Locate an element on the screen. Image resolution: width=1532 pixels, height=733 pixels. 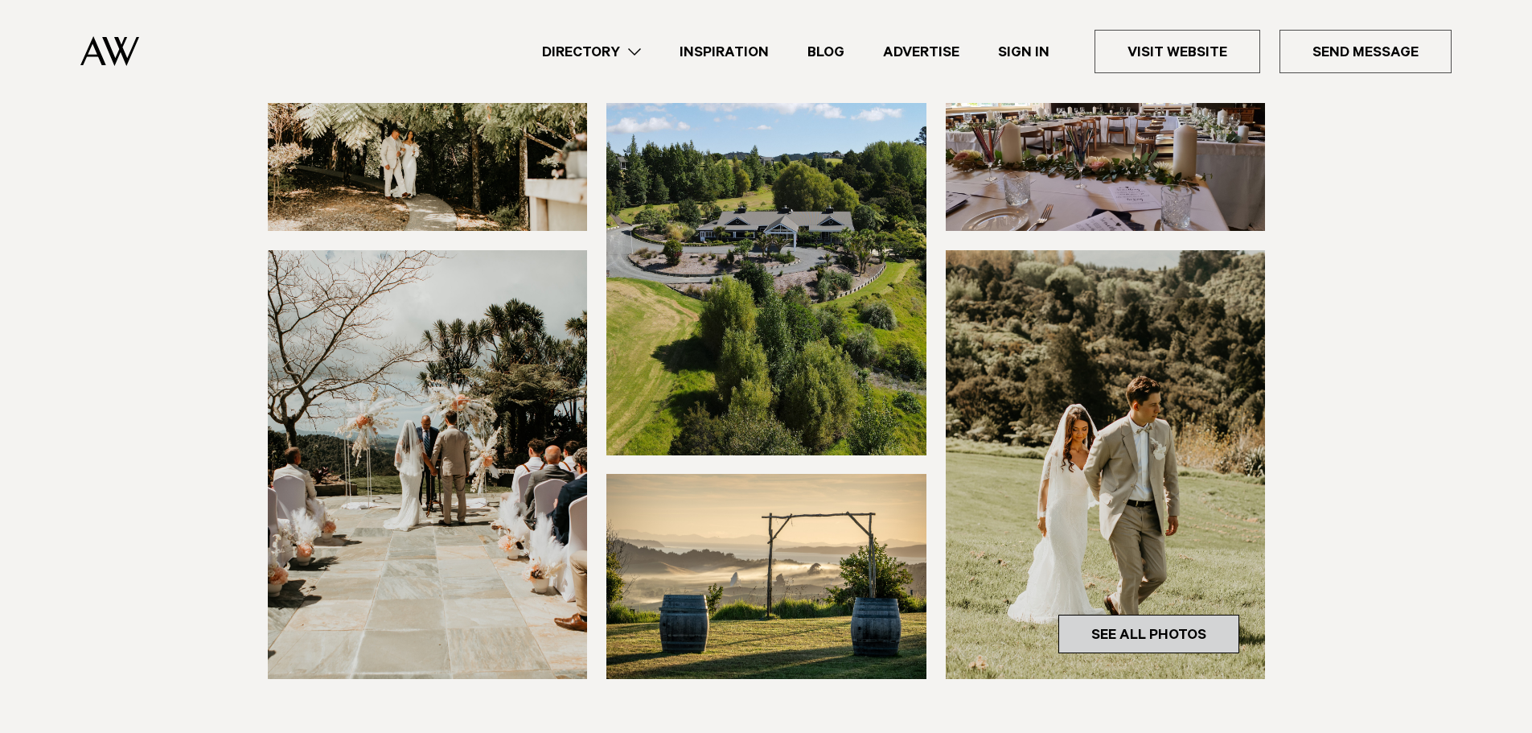
a: Inspiration is located at coordinates (724, 51).